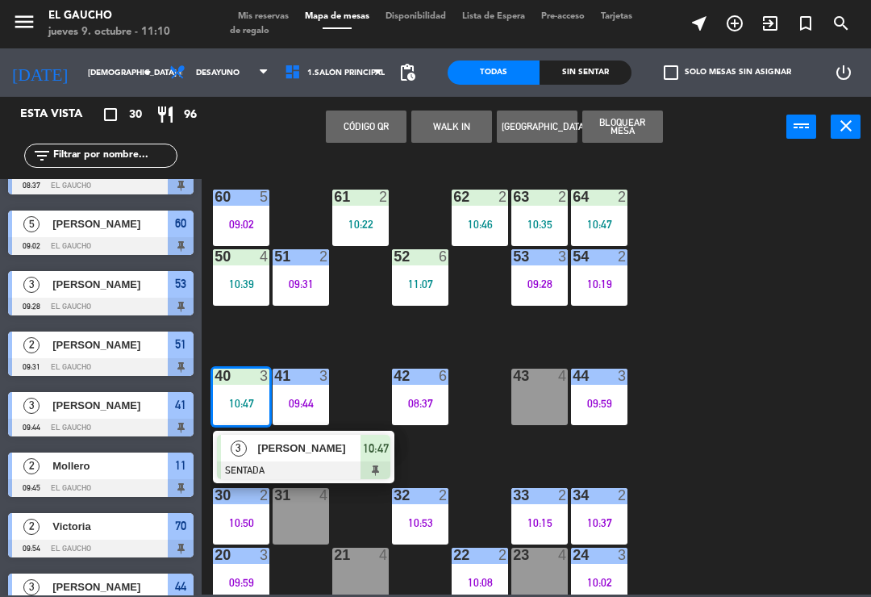 This screenshot has height=597, width=871. Describe the element at coordinates (241, 284) in the screenshot. I see `div: 10:39` at that location.